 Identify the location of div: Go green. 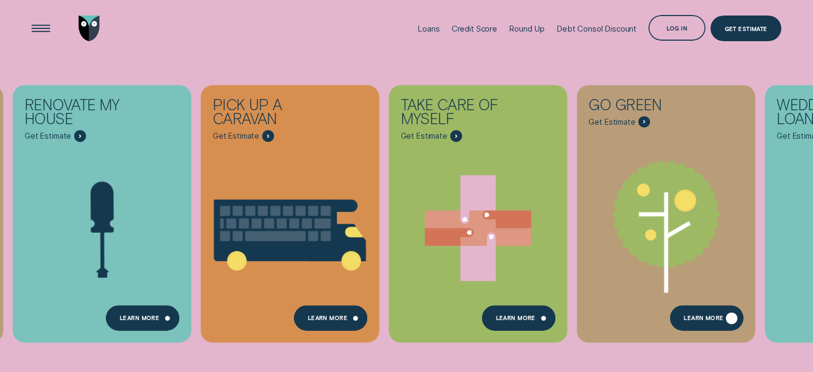
(646, 106).